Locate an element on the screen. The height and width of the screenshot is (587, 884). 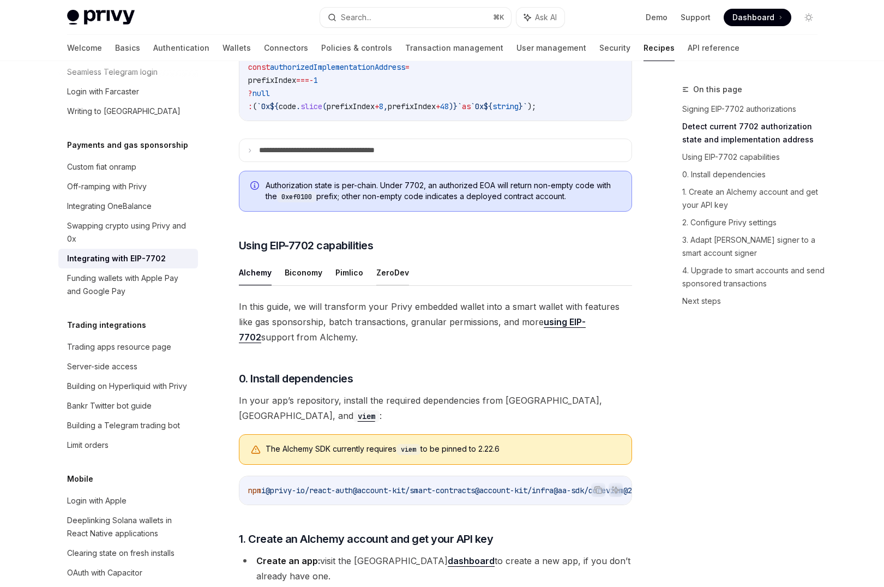
span: @account-kit/infra is located at coordinates (514, 490).